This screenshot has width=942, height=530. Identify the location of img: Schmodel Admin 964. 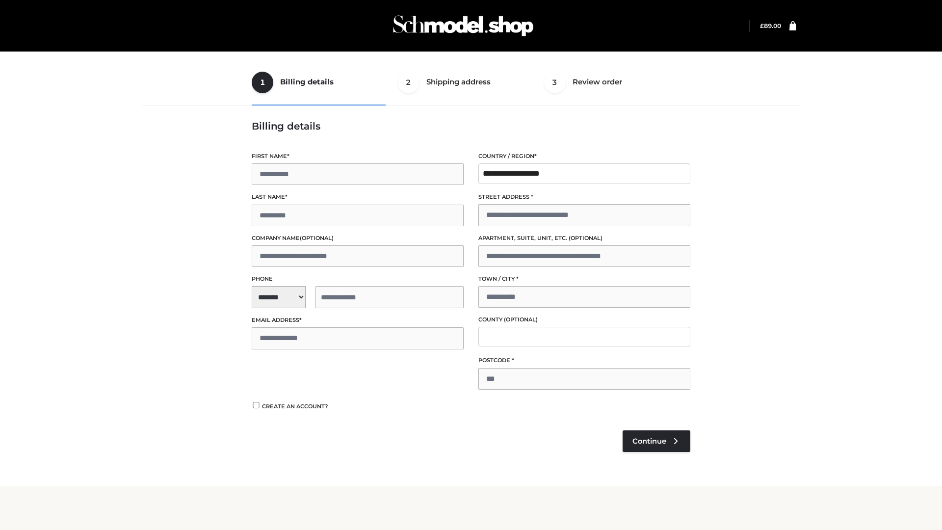
(463, 26).